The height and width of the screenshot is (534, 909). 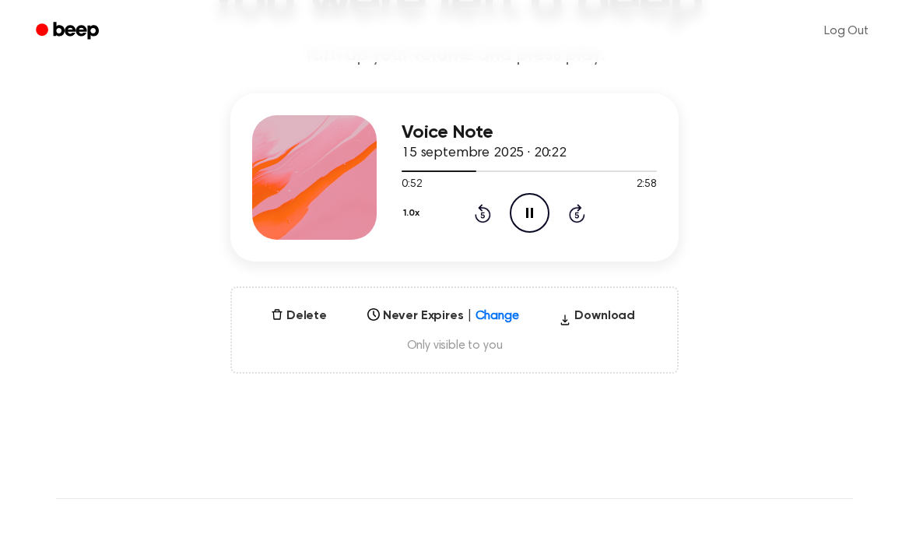 I want to click on a: Beep, so click(x=69, y=31).